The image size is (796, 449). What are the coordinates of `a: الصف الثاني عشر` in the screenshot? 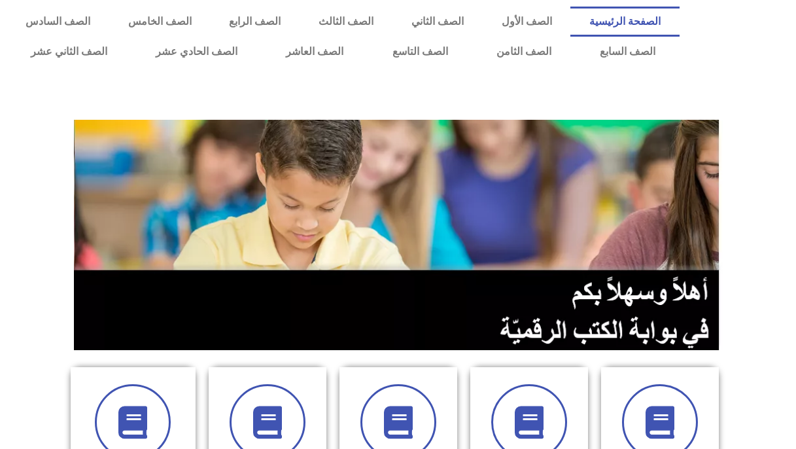 It's located at (69, 52).